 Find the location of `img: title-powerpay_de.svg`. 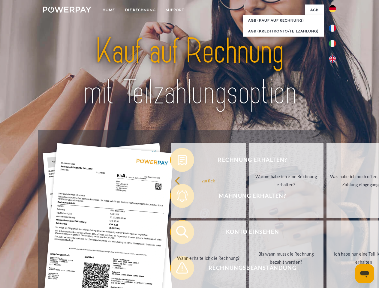

img: title-powerpay_de.svg is located at coordinates (189, 72).